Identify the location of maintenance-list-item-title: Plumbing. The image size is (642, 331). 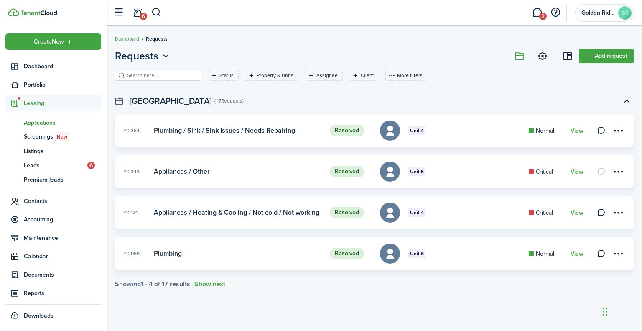
(168, 253).